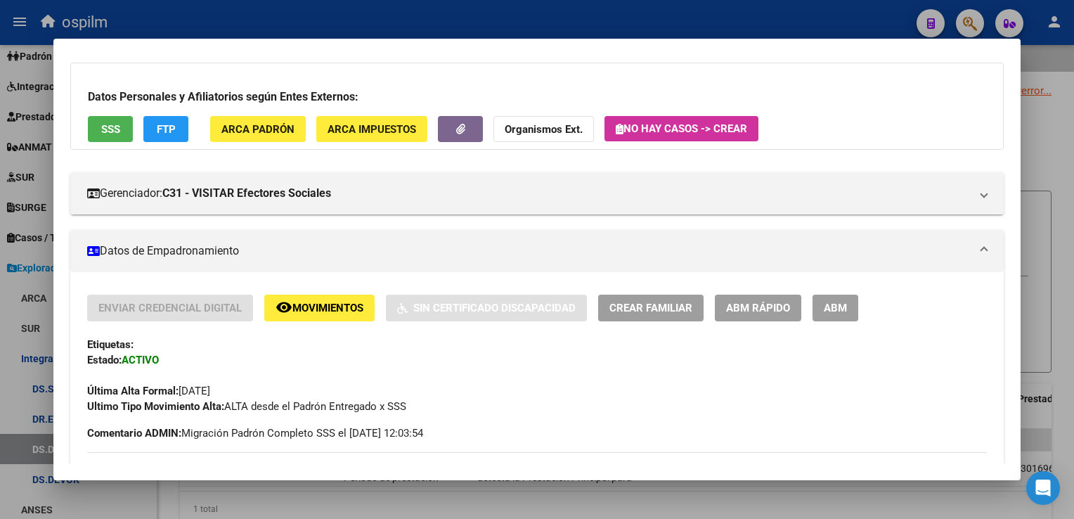 The width and height of the screenshot is (1074, 519). I want to click on mat-panel-title: Datos de Empadronamiento, so click(528, 251).